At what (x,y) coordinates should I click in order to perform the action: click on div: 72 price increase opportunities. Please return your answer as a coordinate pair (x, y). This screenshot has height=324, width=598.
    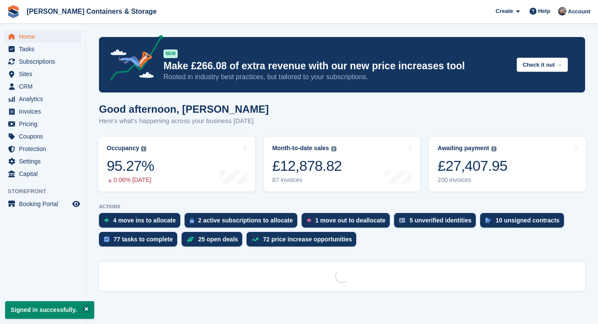
    Looking at the image, I should click on (307, 239).